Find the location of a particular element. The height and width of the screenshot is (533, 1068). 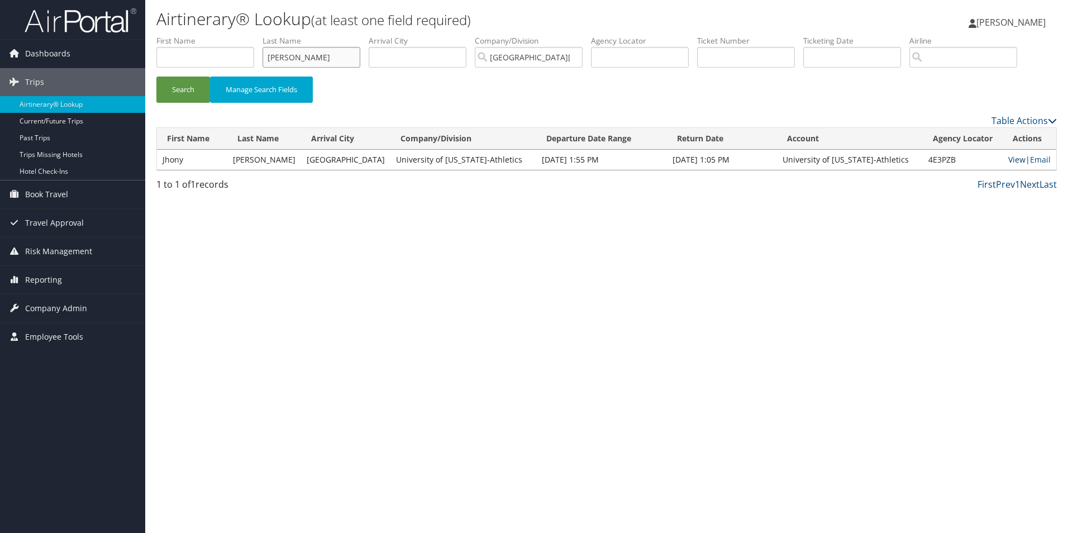

th: Company/Division is located at coordinates (463, 139).